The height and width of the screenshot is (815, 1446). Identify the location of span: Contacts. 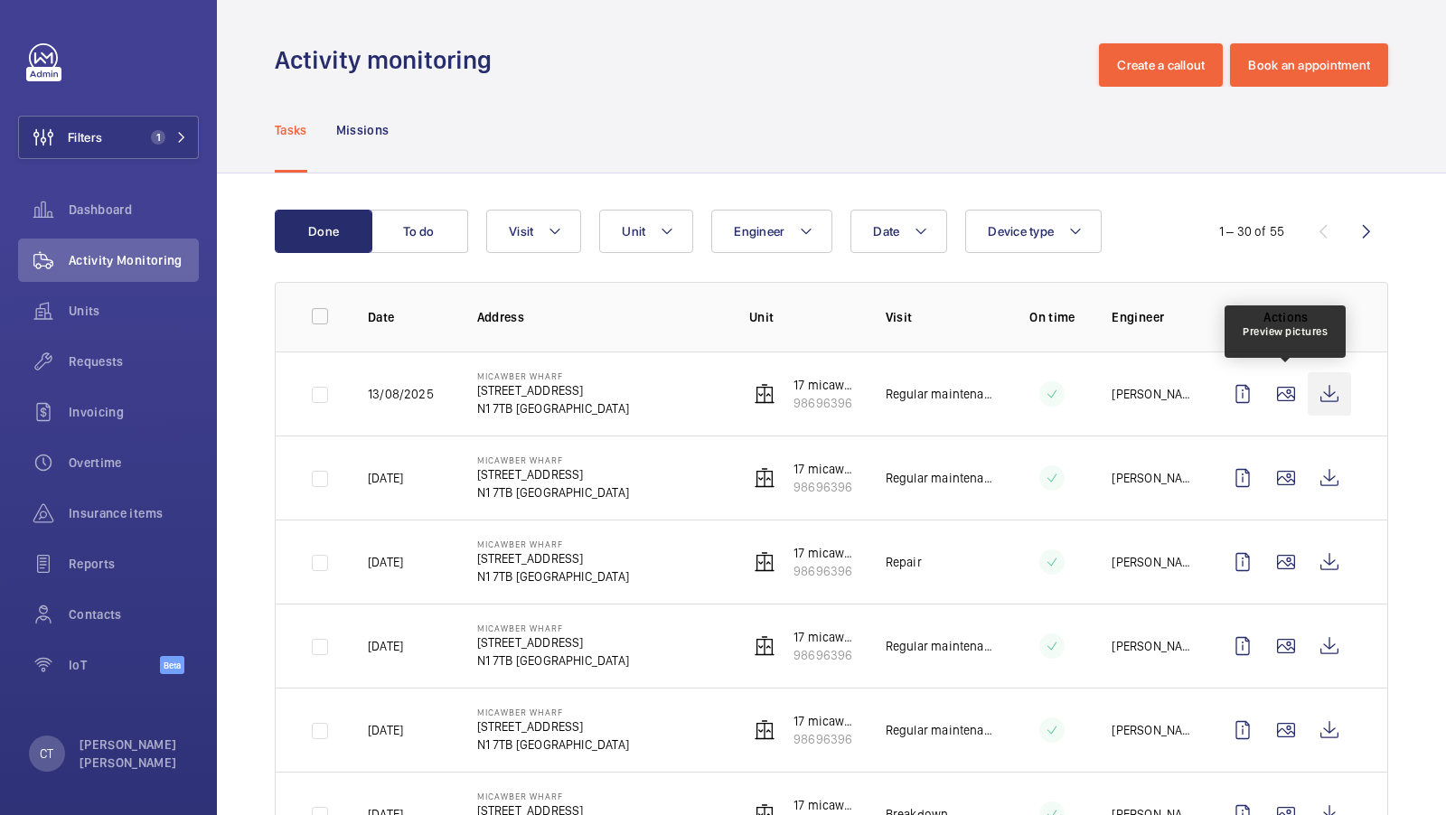
(134, 614).